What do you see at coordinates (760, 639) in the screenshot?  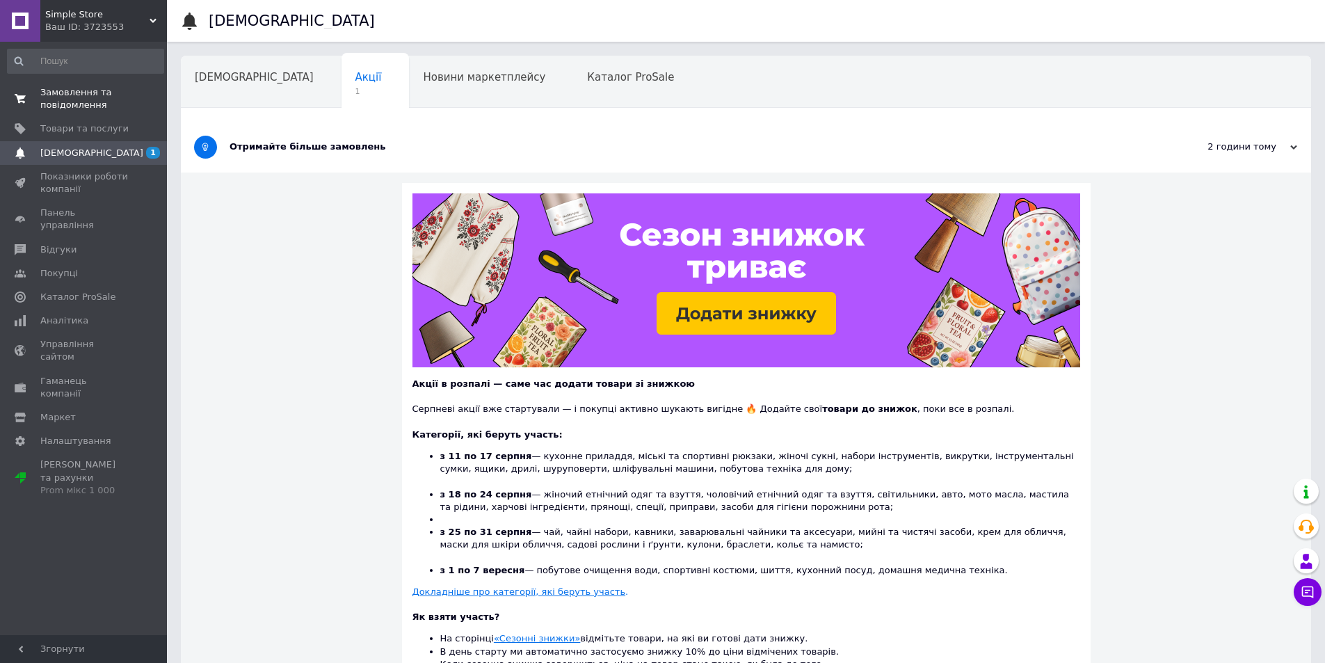 I see `li: На сторінці відмітьте товари, на які ви готові дати знижку.` at bounding box center [760, 639].